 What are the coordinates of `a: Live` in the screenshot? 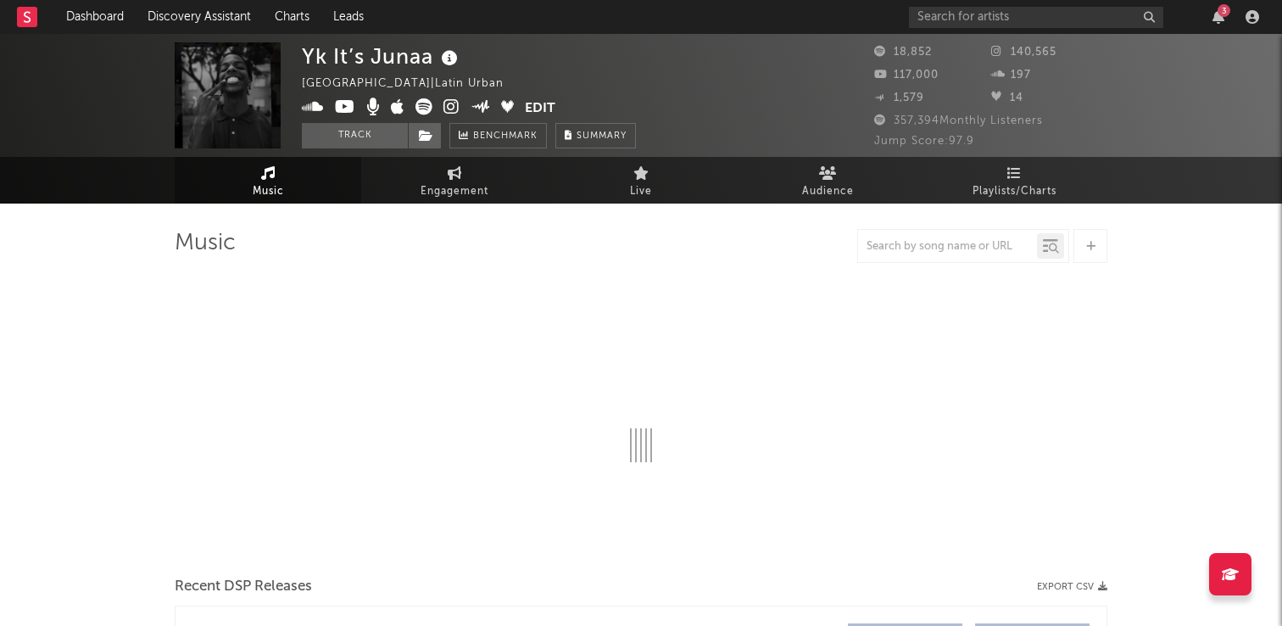 It's located at (641, 180).